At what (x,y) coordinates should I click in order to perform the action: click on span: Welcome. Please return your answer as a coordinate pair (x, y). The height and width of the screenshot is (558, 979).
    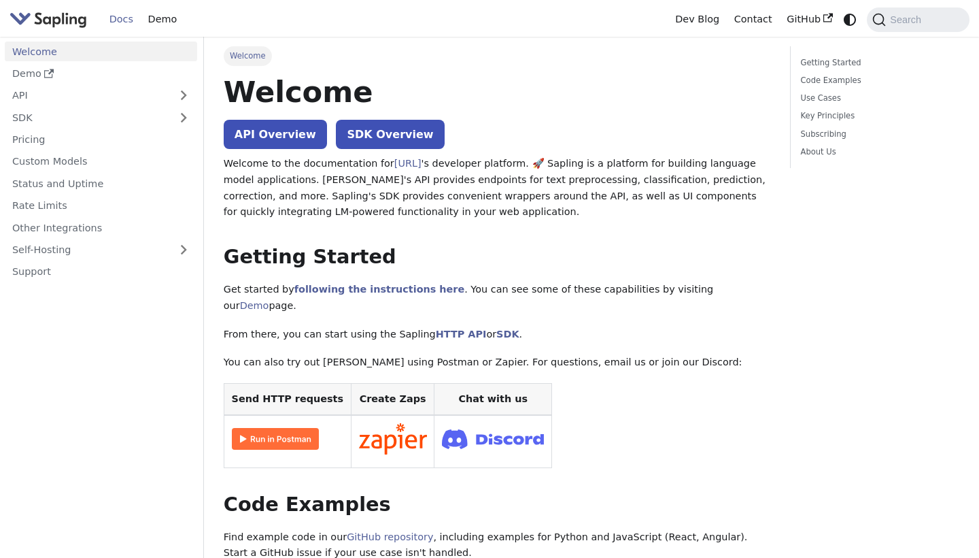
    Looking at the image, I should click on (248, 56).